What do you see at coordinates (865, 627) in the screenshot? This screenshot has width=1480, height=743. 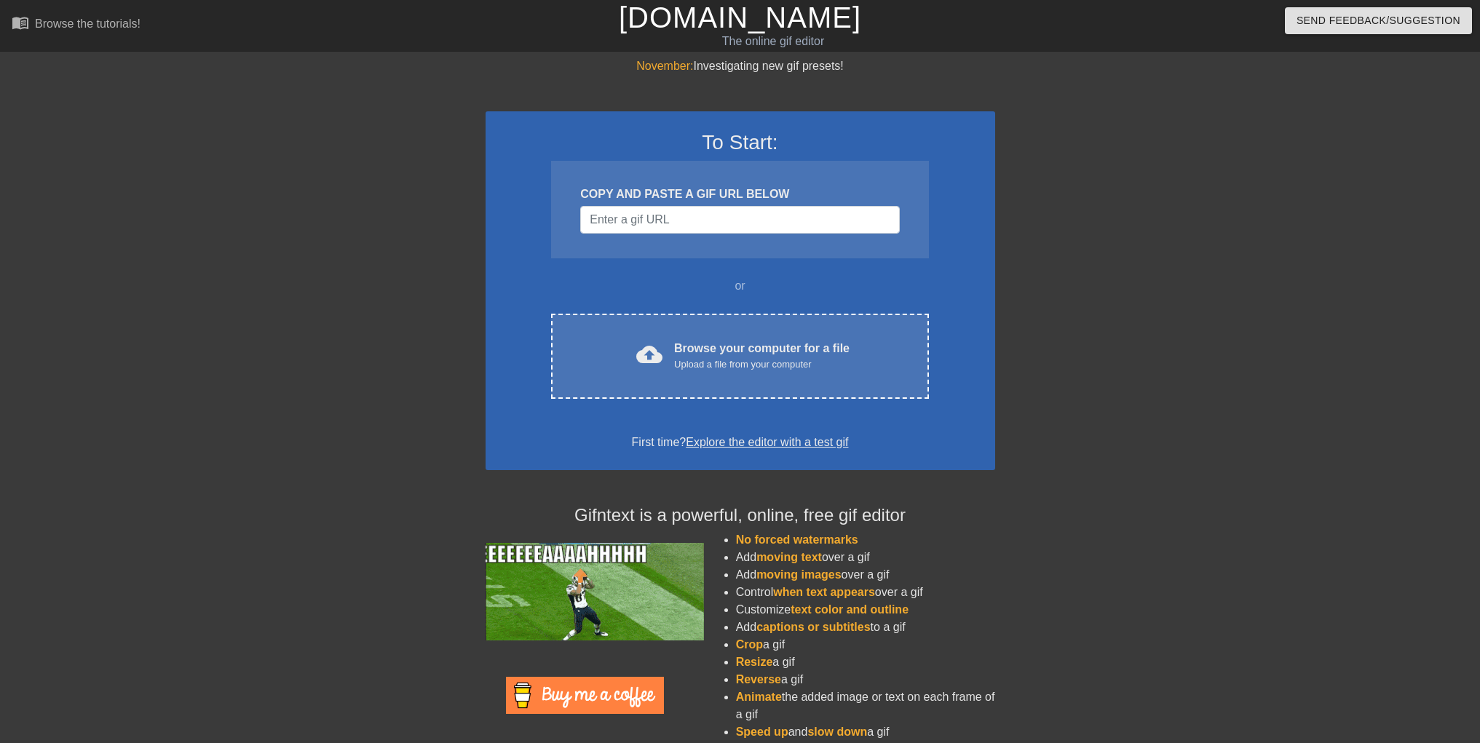 I see `li: Add to a gif` at bounding box center [865, 627].